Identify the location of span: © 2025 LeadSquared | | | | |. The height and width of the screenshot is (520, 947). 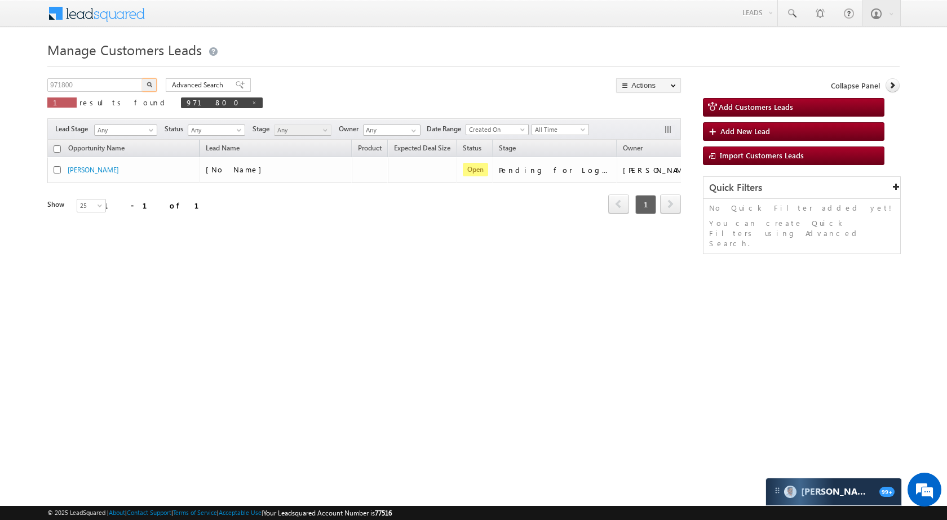
(219, 513).